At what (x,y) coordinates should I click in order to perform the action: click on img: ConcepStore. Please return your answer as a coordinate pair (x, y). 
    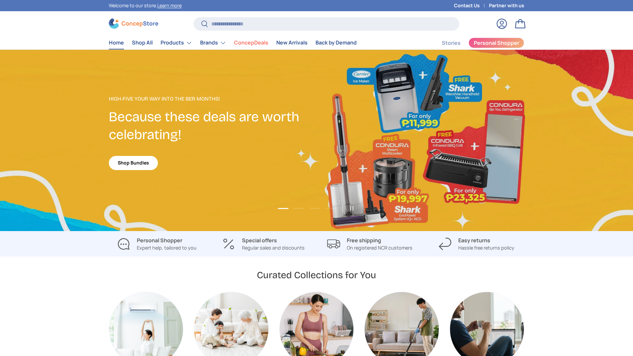
    Looking at the image, I should click on (133, 23).